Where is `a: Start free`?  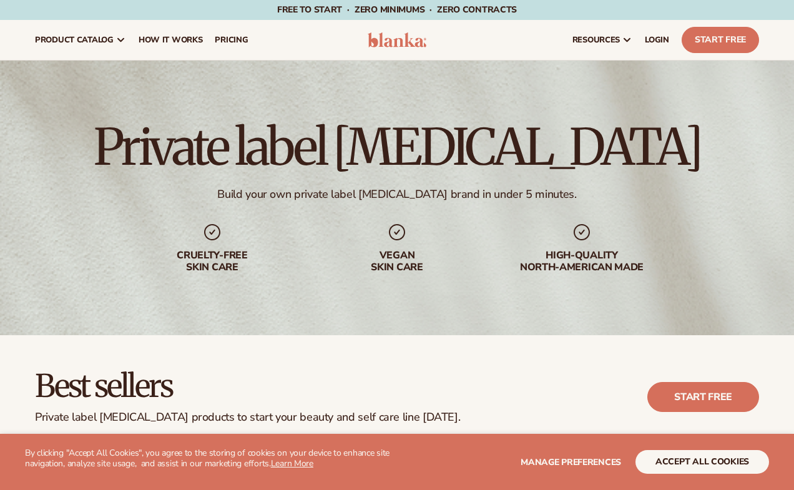
a: Start free is located at coordinates (703, 397).